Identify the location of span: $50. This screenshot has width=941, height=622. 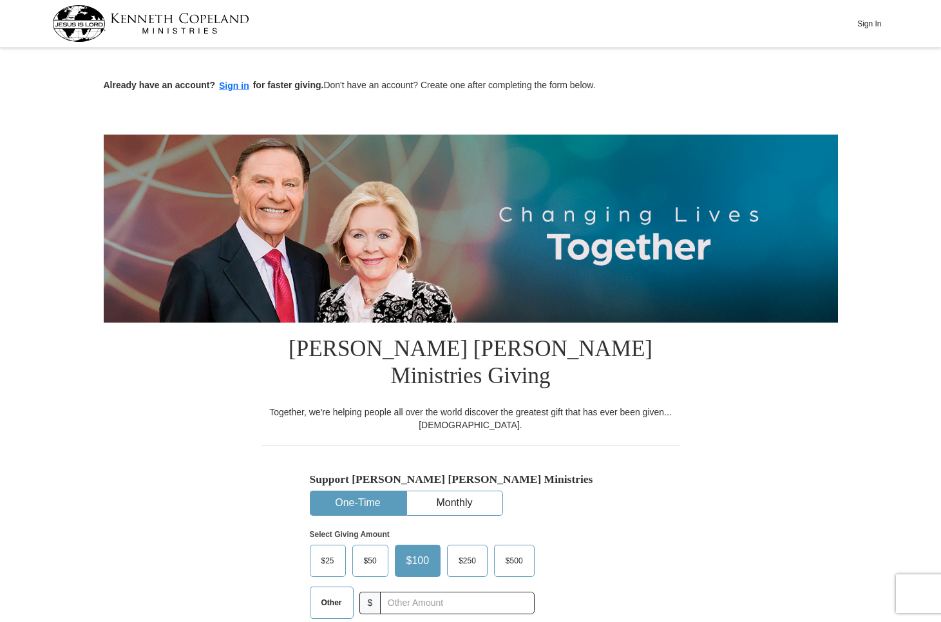
(370, 561).